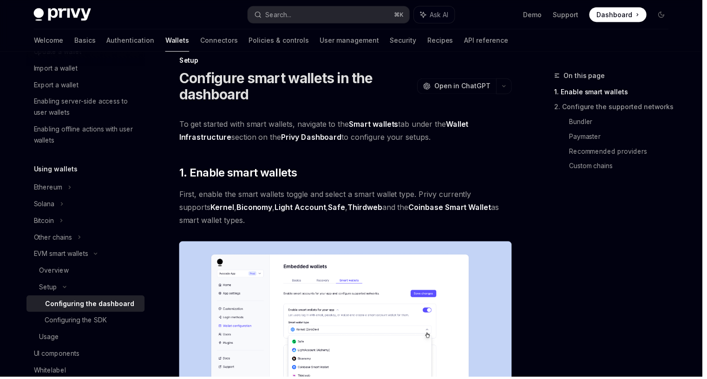 The height and width of the screenshot is (379, 707). What do you see at coordinates (376, 125) in the screenshot?
I see `strong: Smart wallets` at bounding box center [376, 125].